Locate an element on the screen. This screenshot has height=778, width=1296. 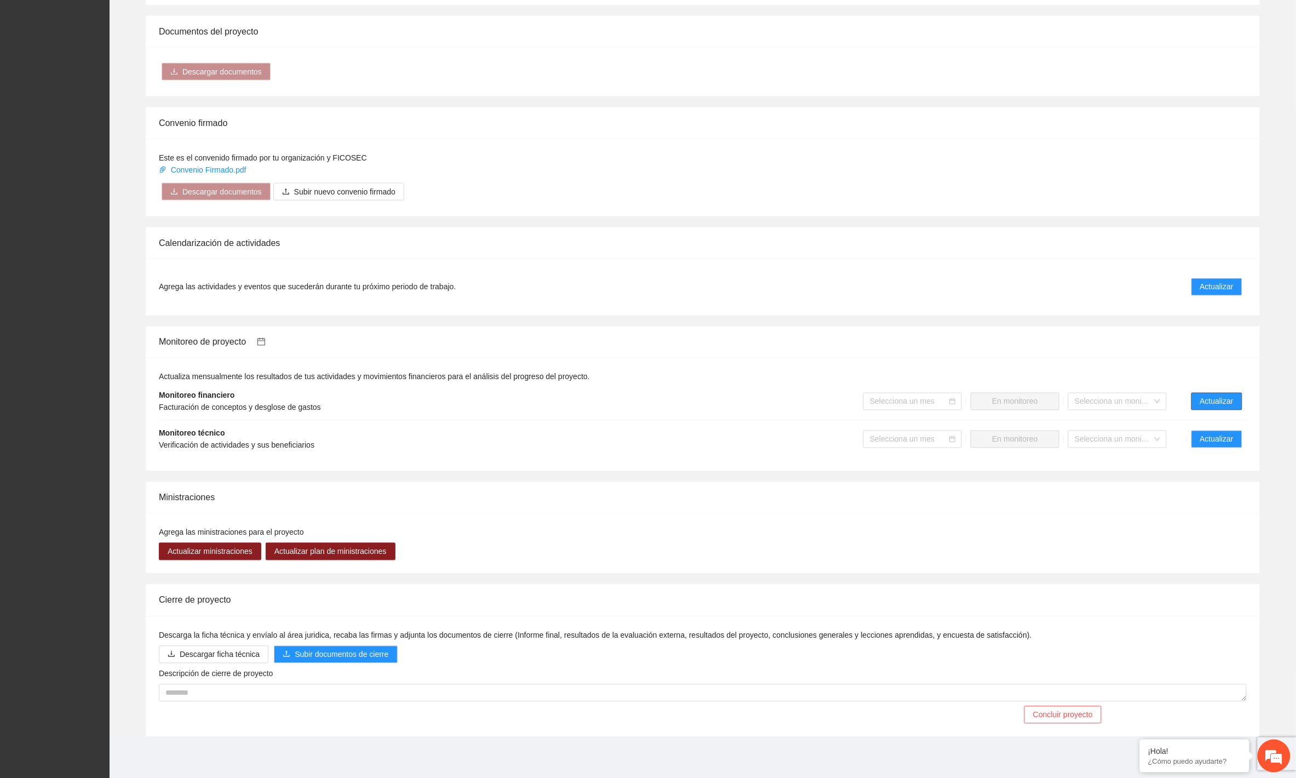
button: Concluir proyecto is located at coordinates (1063, 715).